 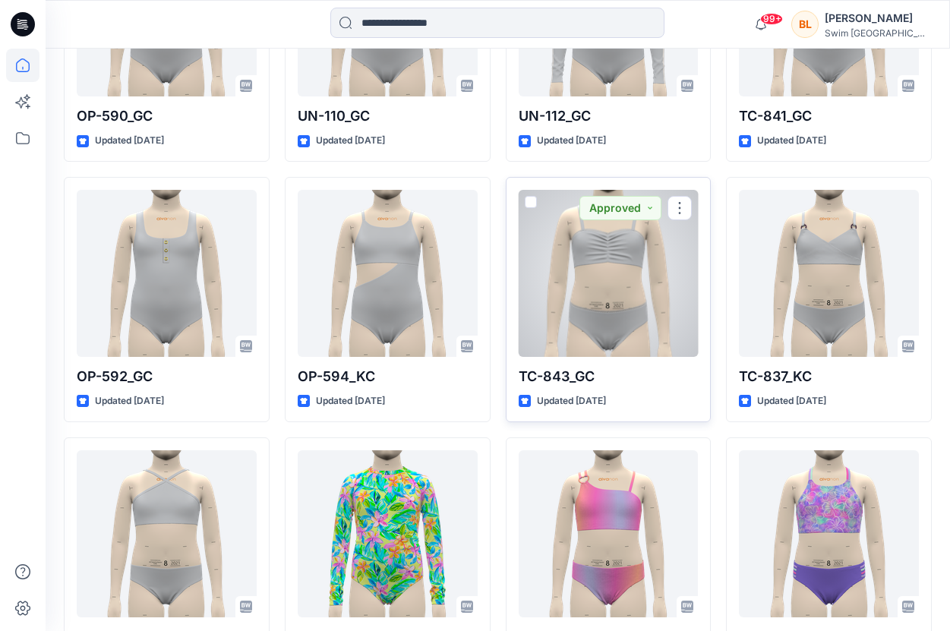 I want to click on a: TC-843_GC, so click(x=608, y=273).